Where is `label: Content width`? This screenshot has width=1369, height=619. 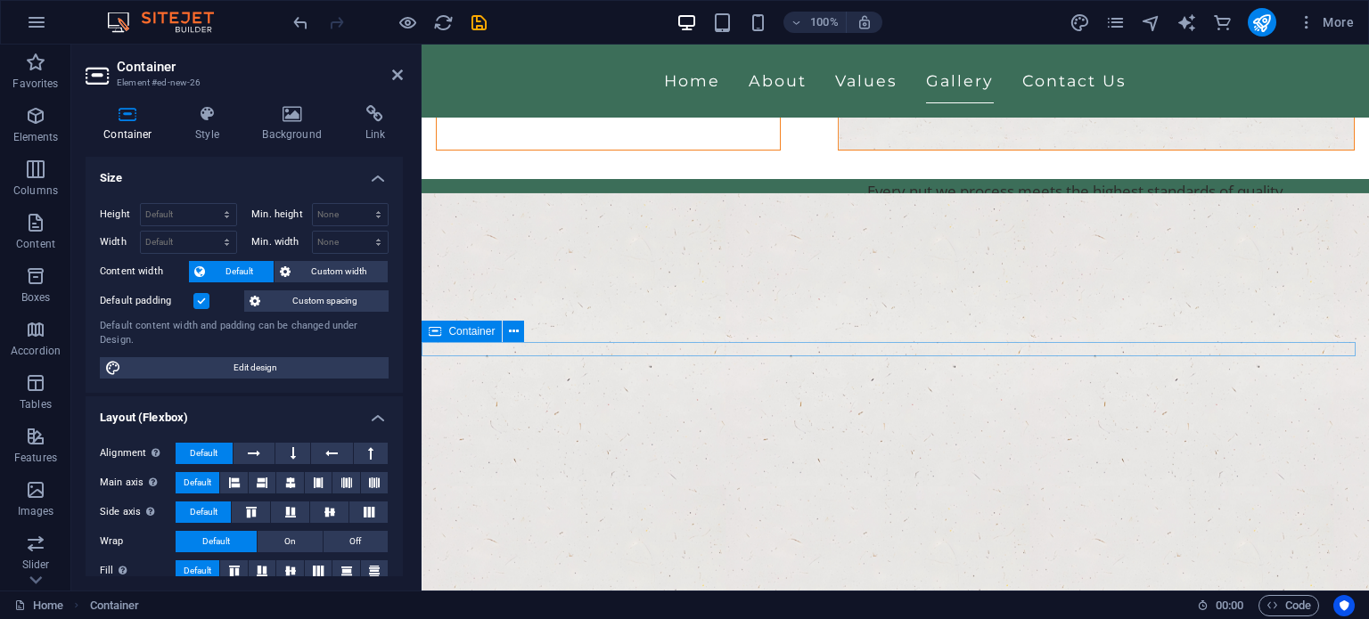 label: Content width is located at coordinates (144, 272).